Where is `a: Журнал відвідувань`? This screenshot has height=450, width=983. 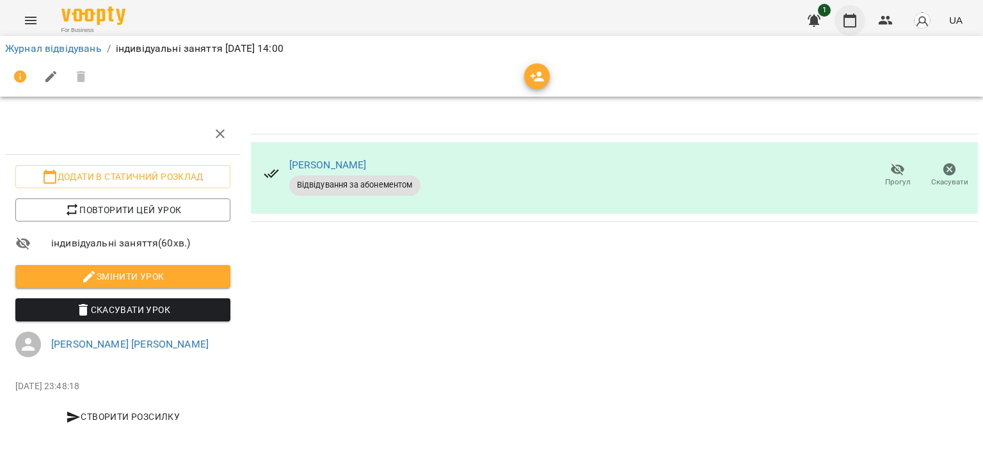
a: Журнал відвідувань is located at coordinates (53, 48).